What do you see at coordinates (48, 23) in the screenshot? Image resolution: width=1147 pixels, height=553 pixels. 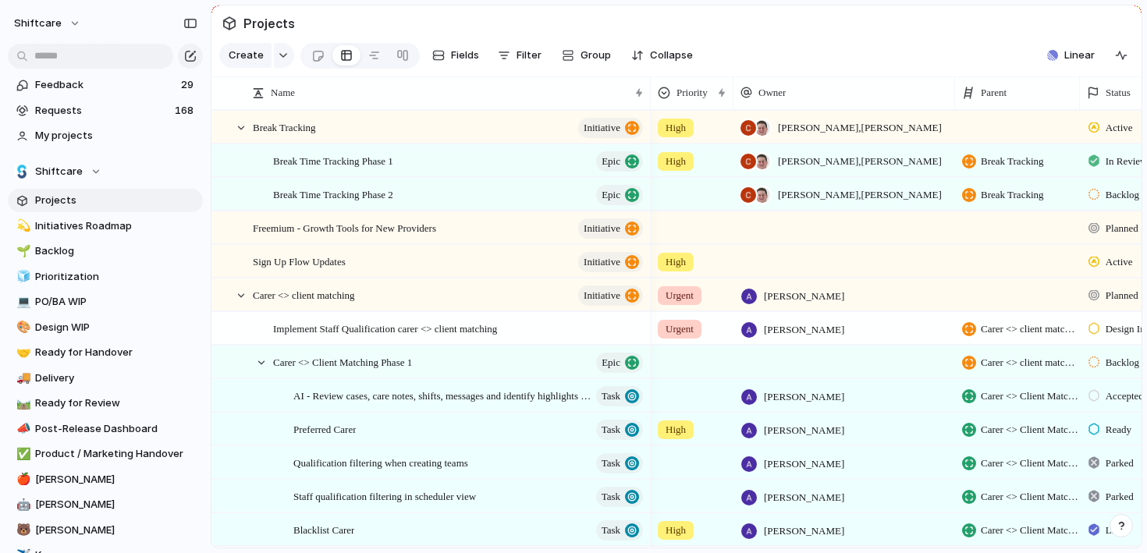 I see `button: shiftcare` at bounding box center [48, 23].